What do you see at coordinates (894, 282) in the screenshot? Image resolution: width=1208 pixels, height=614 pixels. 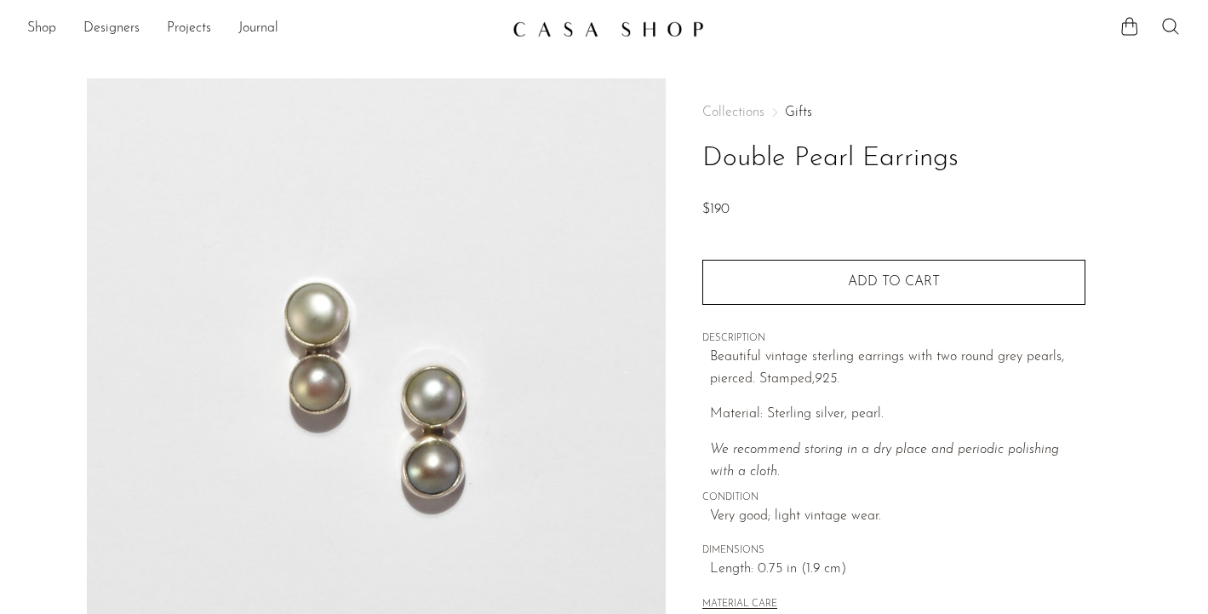 I see `button: Add to cart` at bounding box center [894, 282].